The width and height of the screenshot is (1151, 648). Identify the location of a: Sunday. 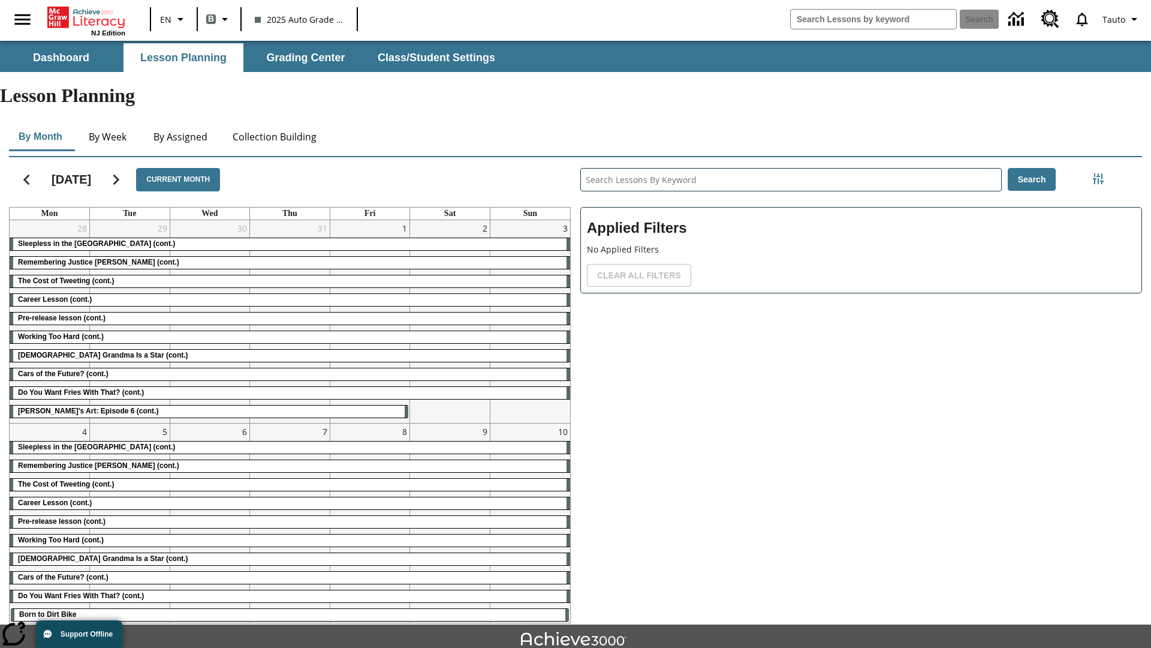
(530, 213).